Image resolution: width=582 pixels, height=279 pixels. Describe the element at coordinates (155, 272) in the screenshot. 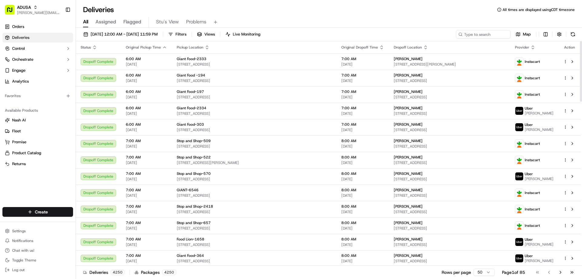

I see `div: Packages` at that location.